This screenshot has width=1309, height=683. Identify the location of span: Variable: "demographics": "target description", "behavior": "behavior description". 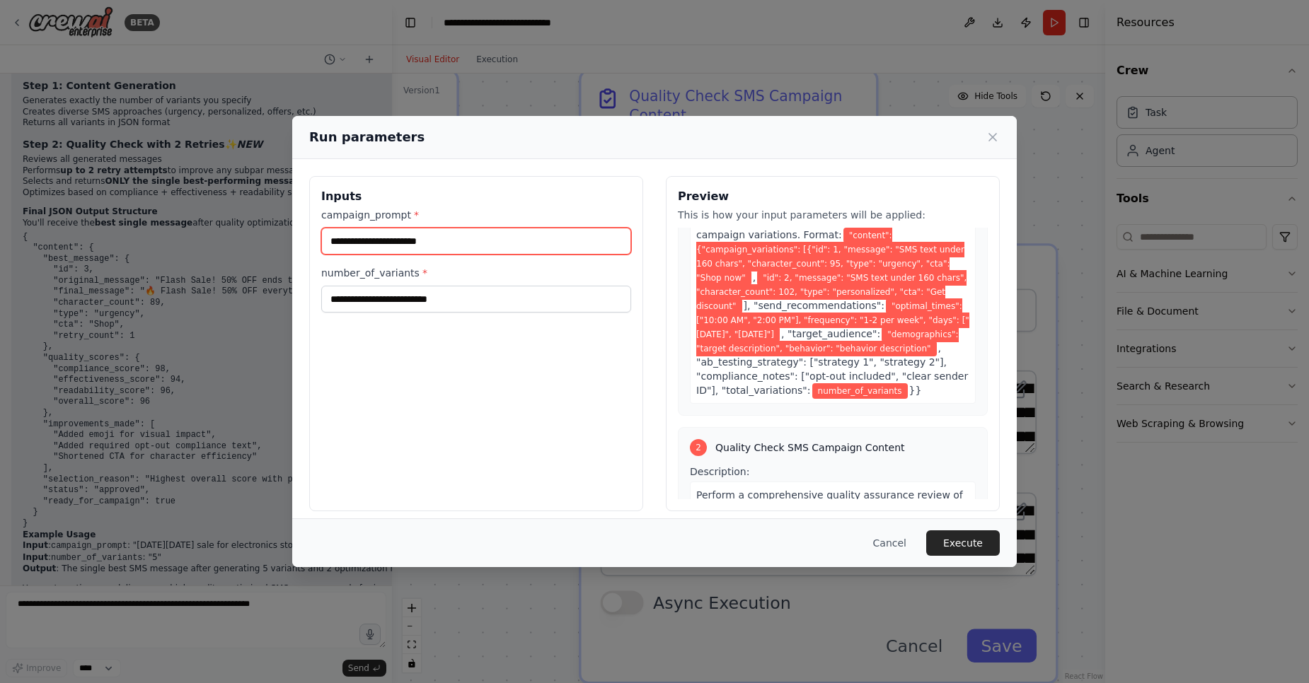
(827, 342).